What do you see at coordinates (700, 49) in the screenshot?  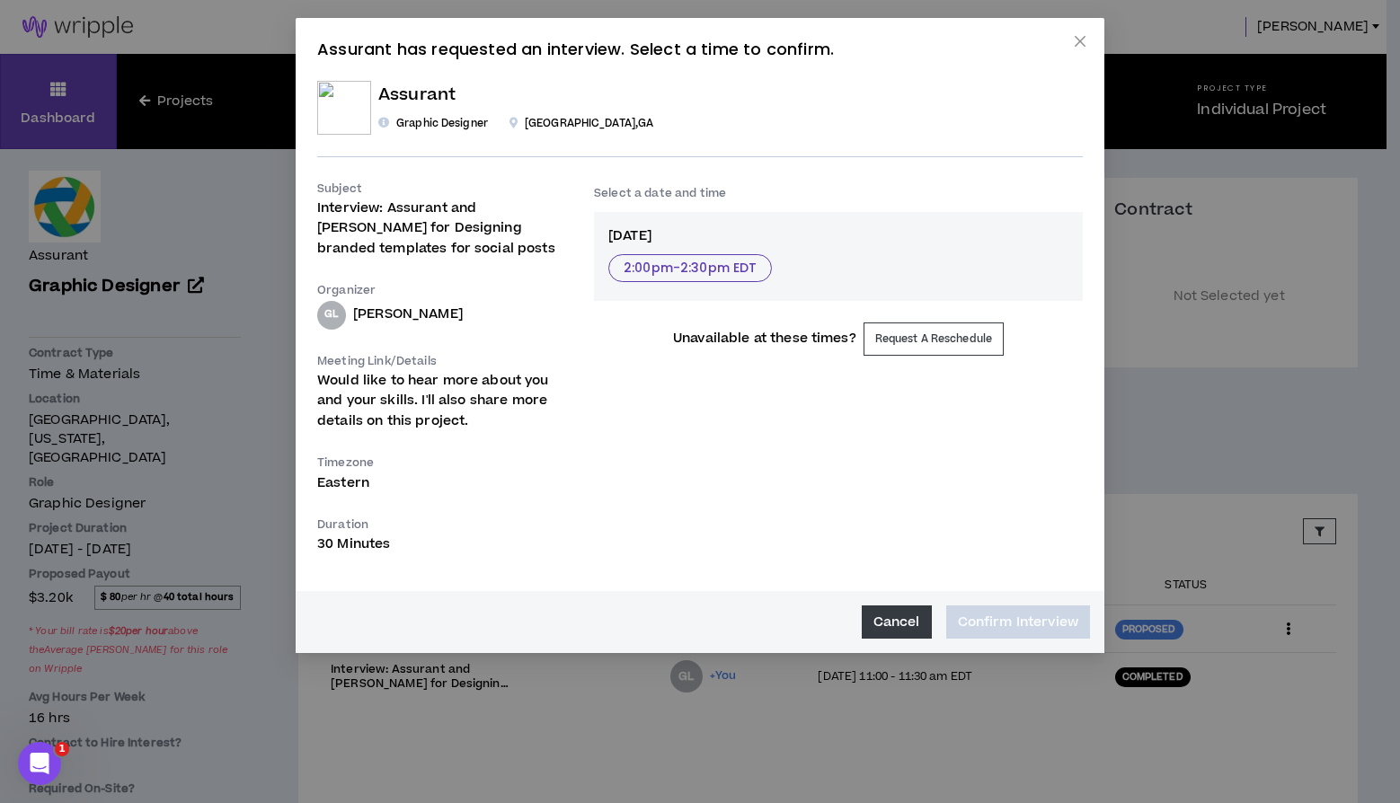 I see `h4: Assurant has requested an interview. Select a time to confirm.` at bounding box center [700, 49].